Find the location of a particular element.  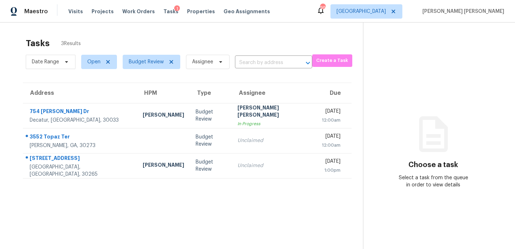

div: 99 is located at coordinates (323, 8).